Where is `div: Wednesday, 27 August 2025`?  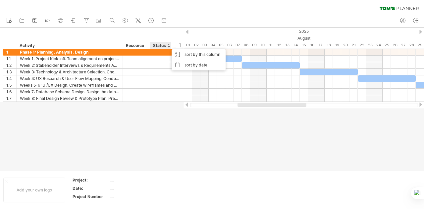
div: Wednesday, 27 August 2025 is located at coordinates (403, 45).